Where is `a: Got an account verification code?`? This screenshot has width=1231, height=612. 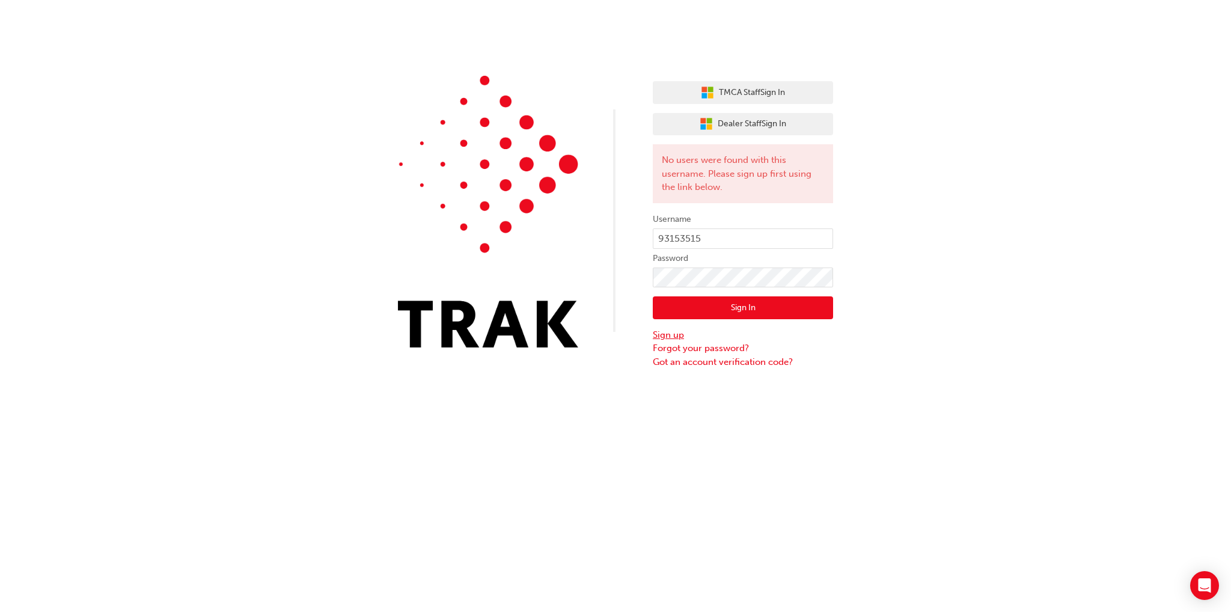 a: Got an account verification code? is located at coordinates (743, 362).